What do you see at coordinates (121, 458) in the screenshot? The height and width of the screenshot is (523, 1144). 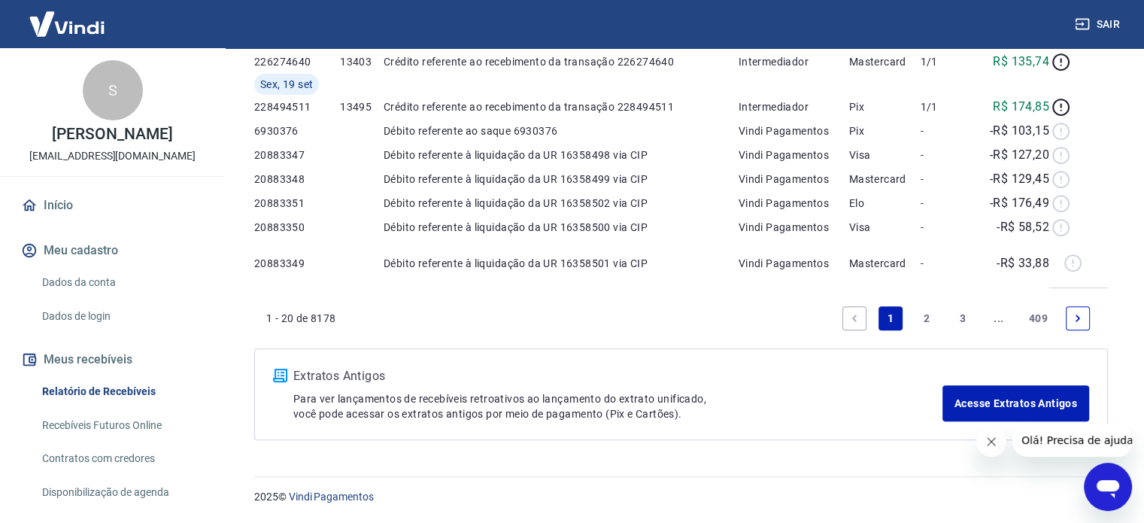 I see `a: Contratos com credores` at bounding box center [121, 458].